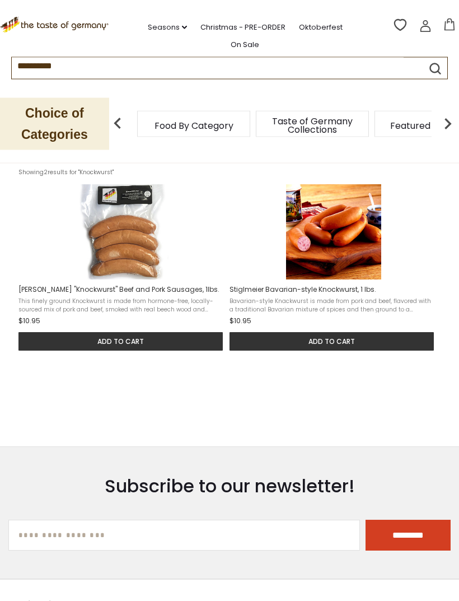  I want to click on a: On Sale, so click(245, 45).